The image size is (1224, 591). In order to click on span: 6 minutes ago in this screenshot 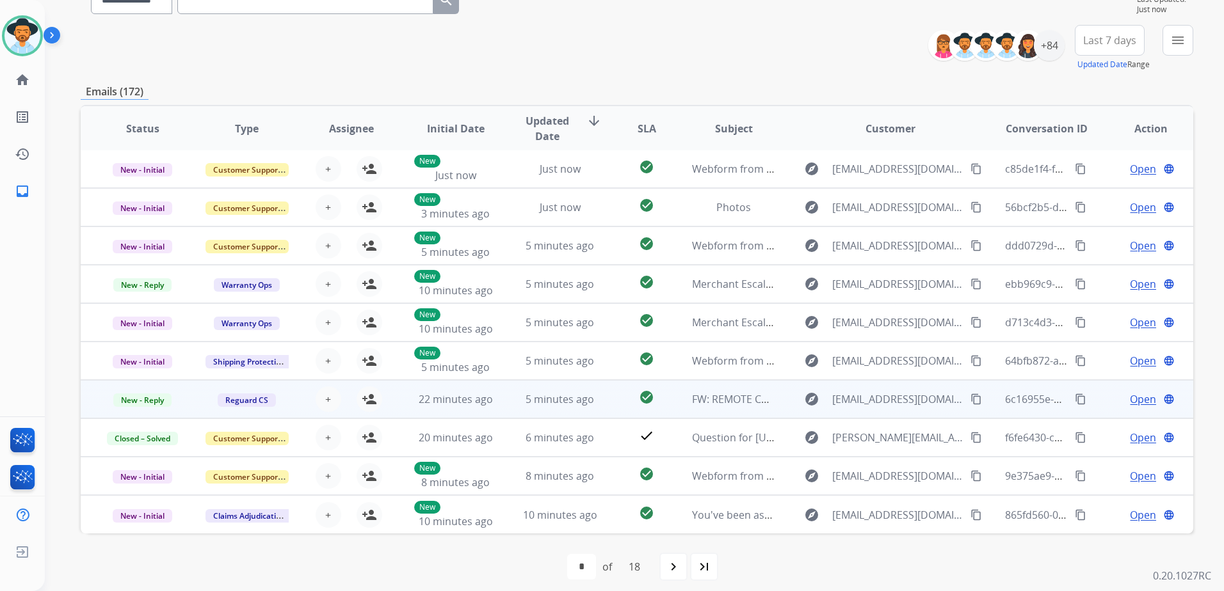, I will do `click(559, 438)`.